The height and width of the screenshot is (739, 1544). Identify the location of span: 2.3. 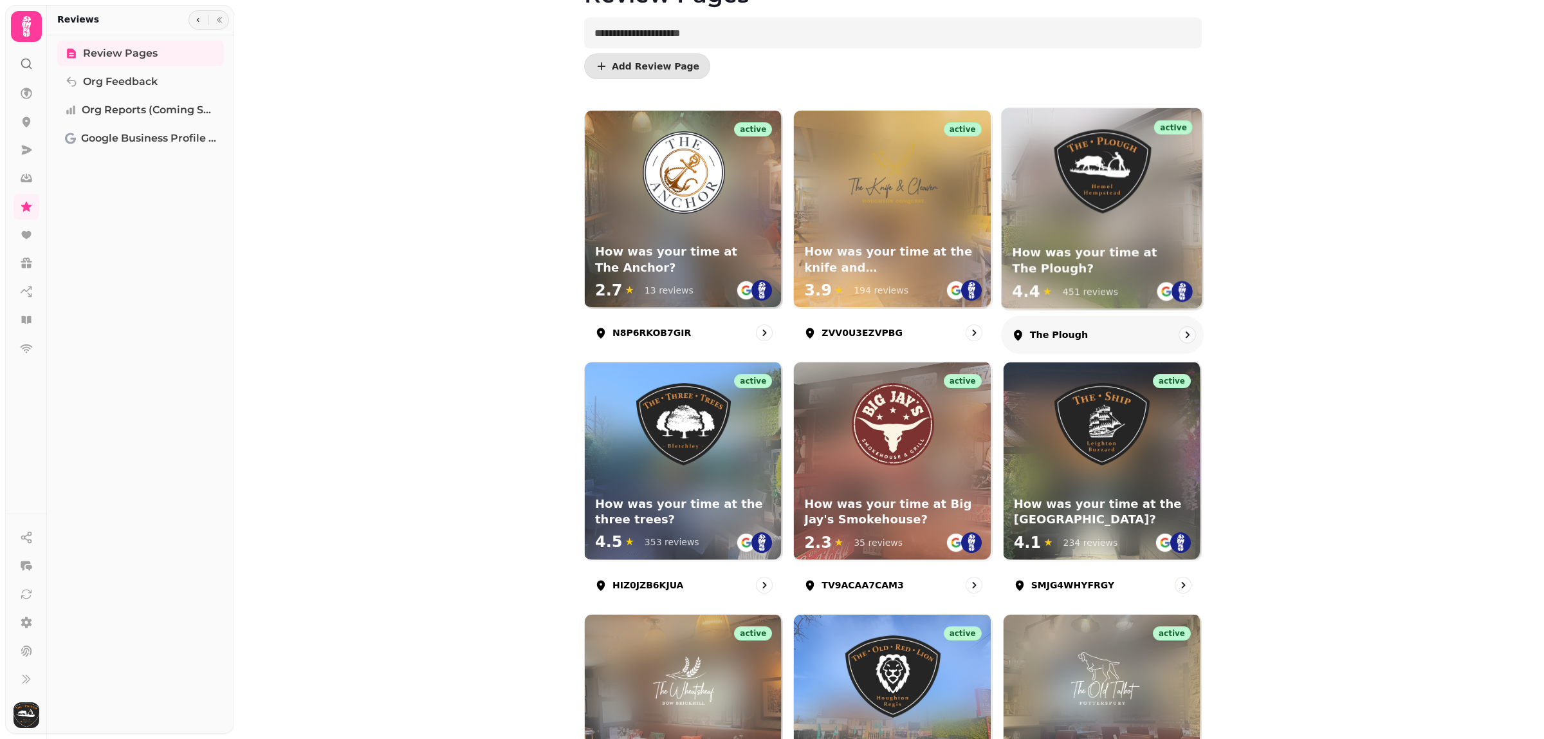
(818, 542).